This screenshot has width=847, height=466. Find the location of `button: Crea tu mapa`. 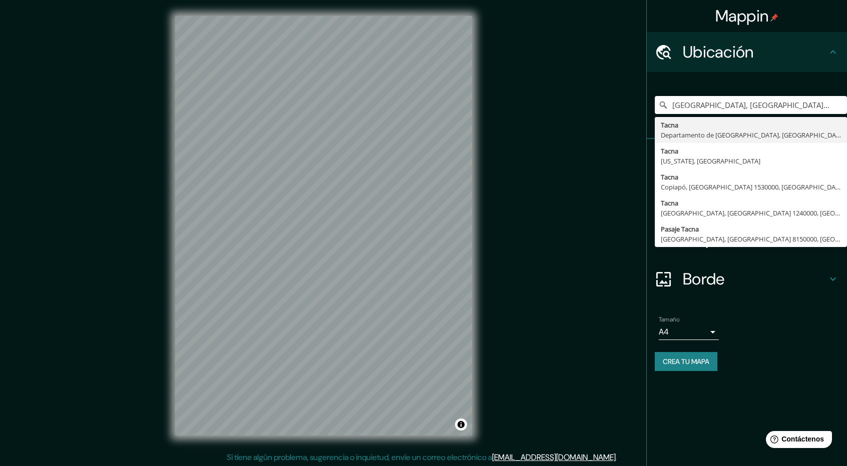

button: Crea tu mapa is located at coordinates (686, 362).